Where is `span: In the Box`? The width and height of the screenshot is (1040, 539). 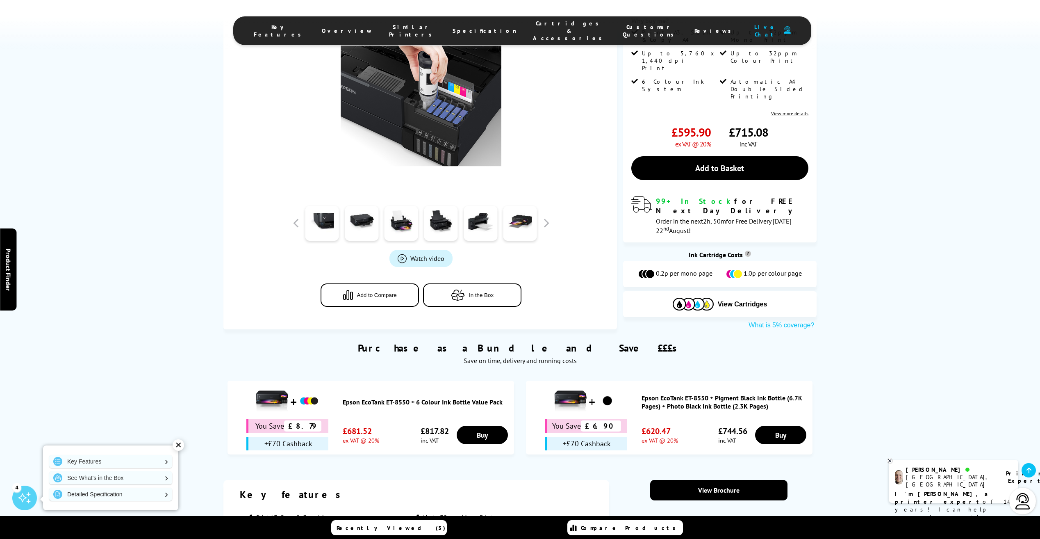 span: In the Box is located at coordinates (481, 295).